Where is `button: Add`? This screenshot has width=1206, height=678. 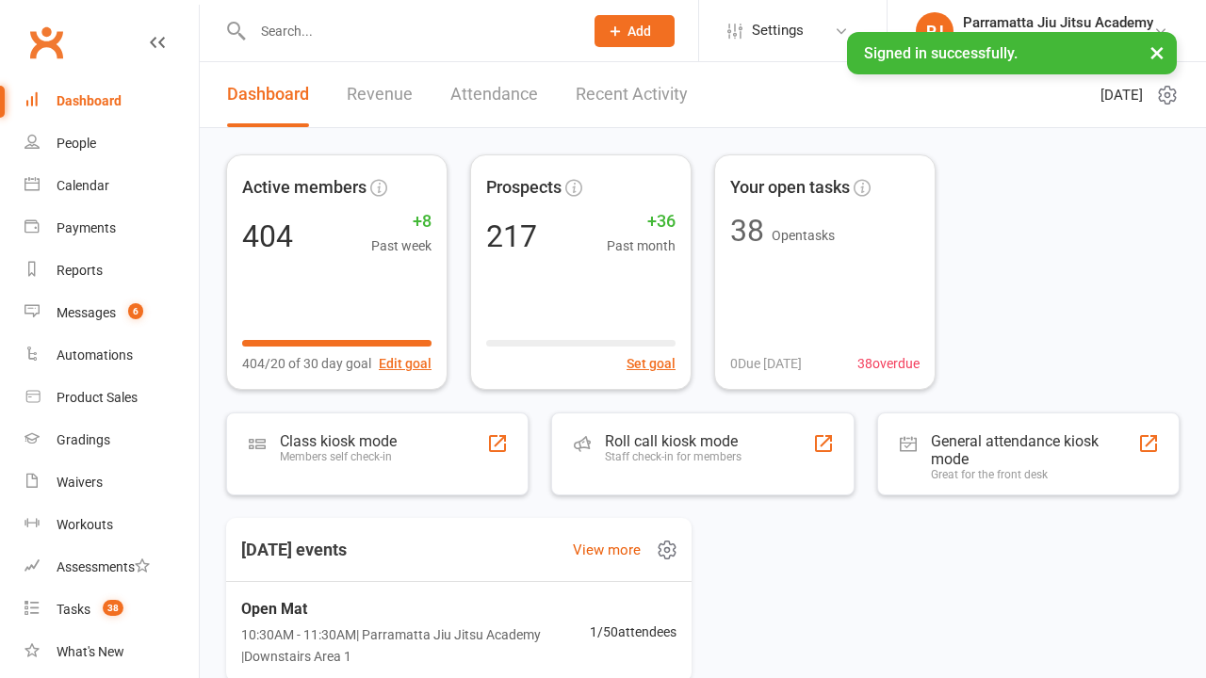
button: Add is located at coordinates (634, 31).